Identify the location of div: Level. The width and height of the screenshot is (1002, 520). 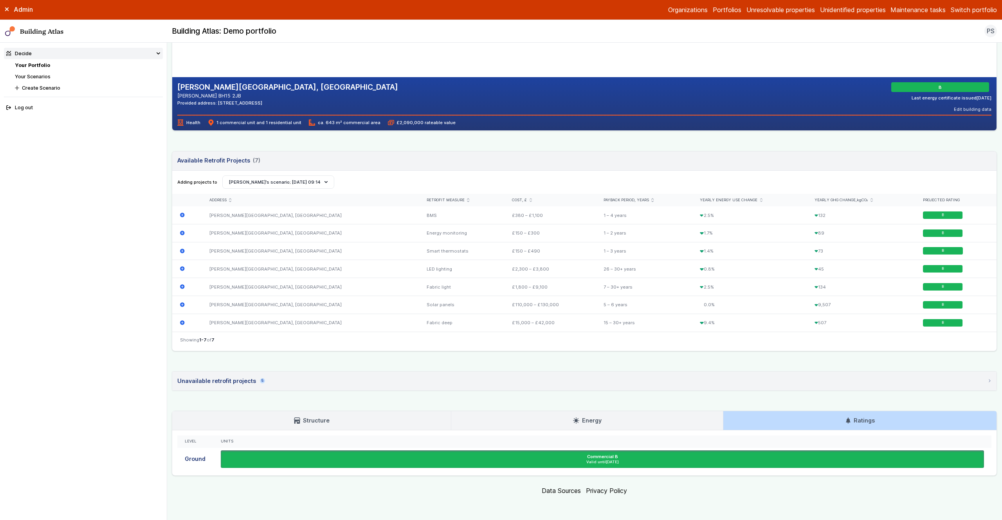
(195, 441).